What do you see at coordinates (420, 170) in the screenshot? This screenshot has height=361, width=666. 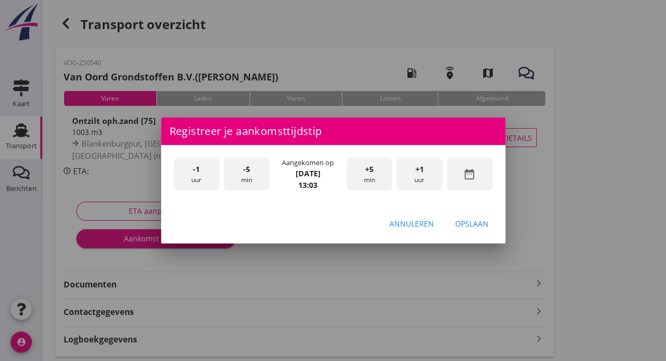 I see `span: +1` at bounding box center [420, 170].